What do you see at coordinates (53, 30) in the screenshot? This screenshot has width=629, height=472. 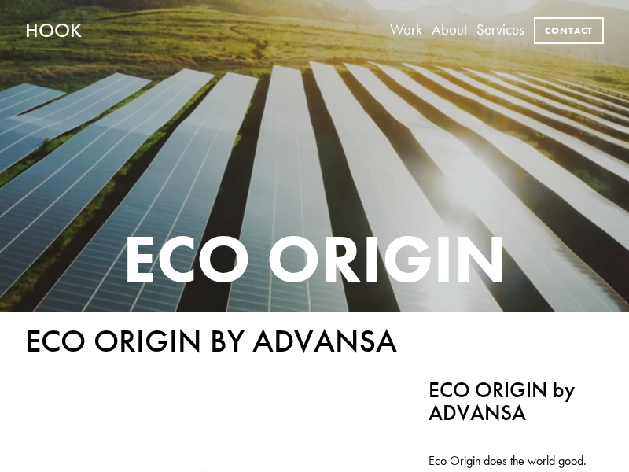 I see `a: HOOK` at bounding box center [53, 30].